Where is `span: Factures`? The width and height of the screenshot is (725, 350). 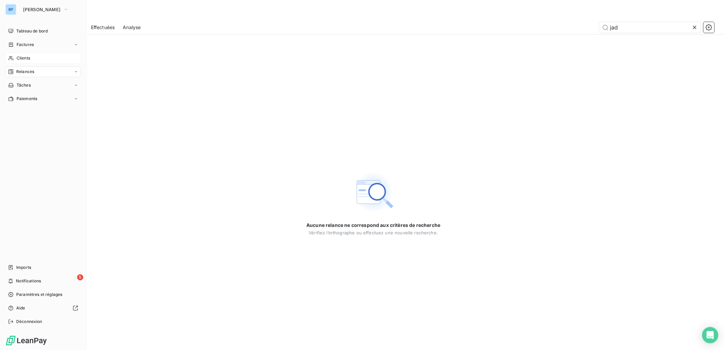 span: Factures is located at coordinates (25, 45).